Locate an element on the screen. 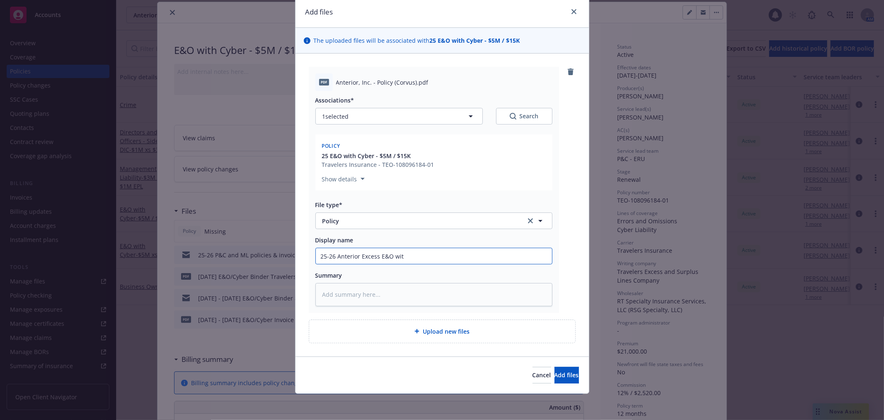 The image size is (884, 420). span: Policy is located at coordinates (418, 221).